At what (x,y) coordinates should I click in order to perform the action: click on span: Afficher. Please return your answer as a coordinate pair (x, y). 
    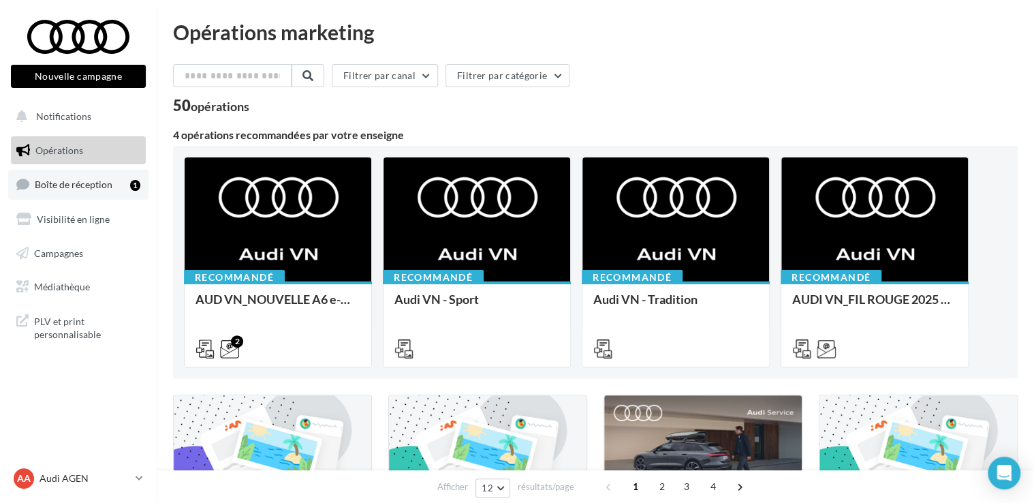
    Looking at the image, I should click on (452, 487).